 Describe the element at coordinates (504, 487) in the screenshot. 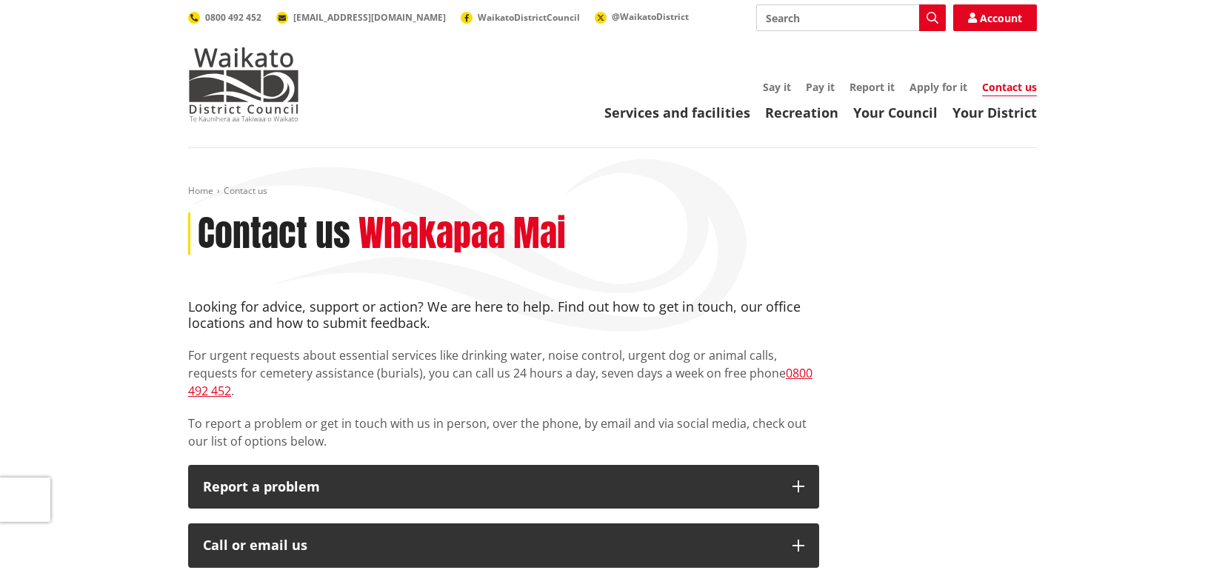

I see `button: Report a problem` at that location.